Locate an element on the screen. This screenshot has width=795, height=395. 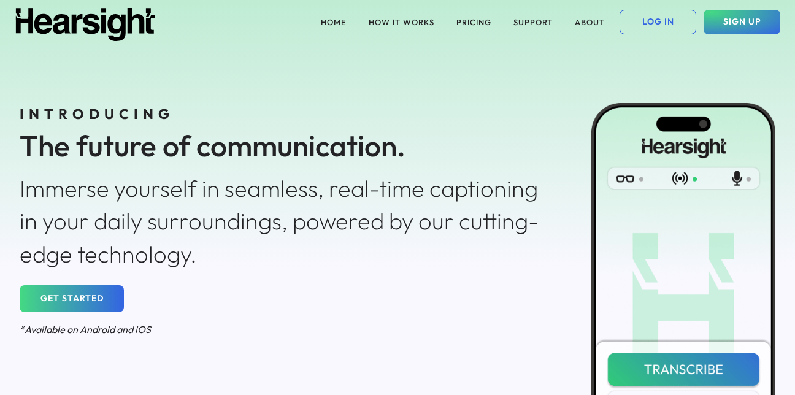
div: *Available on Android and iOS is located at coordinates (286, 329).